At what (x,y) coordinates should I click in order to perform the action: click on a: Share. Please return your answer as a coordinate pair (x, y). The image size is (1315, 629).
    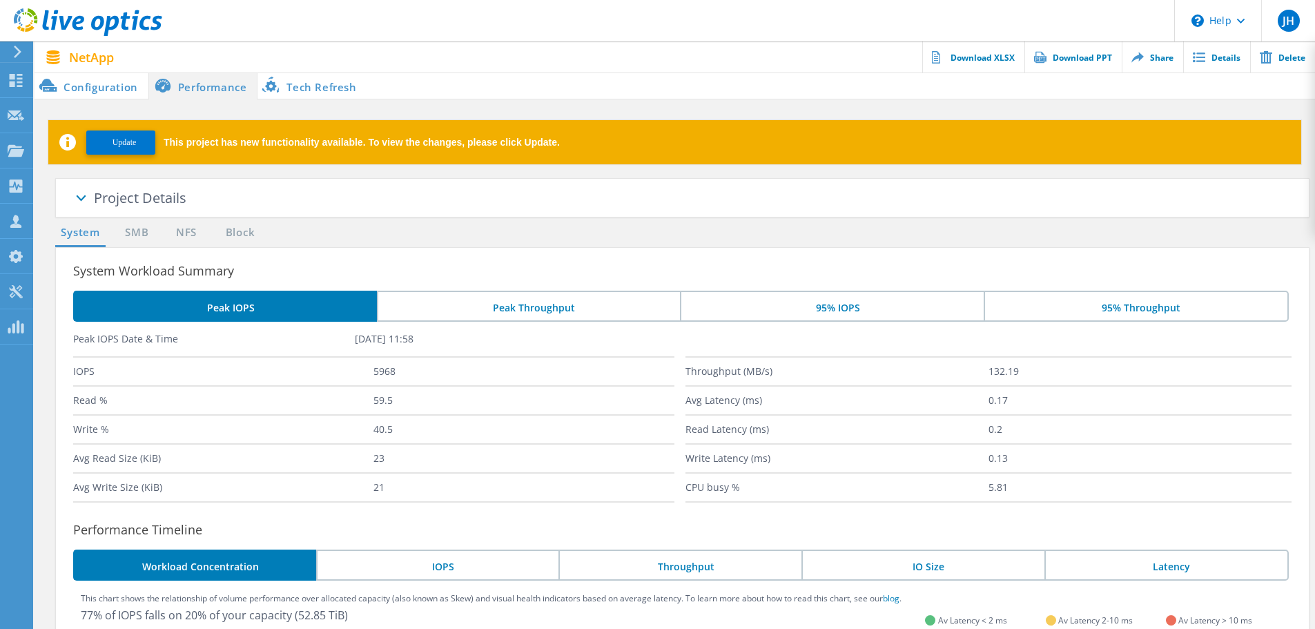
    Looking at the image, I should click on (1152, 57).